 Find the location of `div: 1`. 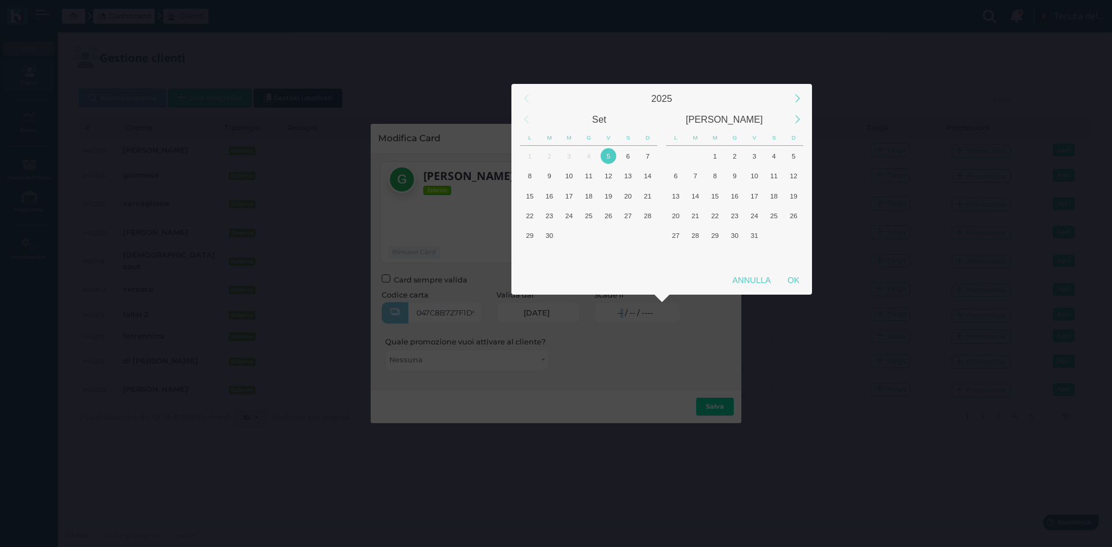

div: 1 is located at coordinates (715, 156).